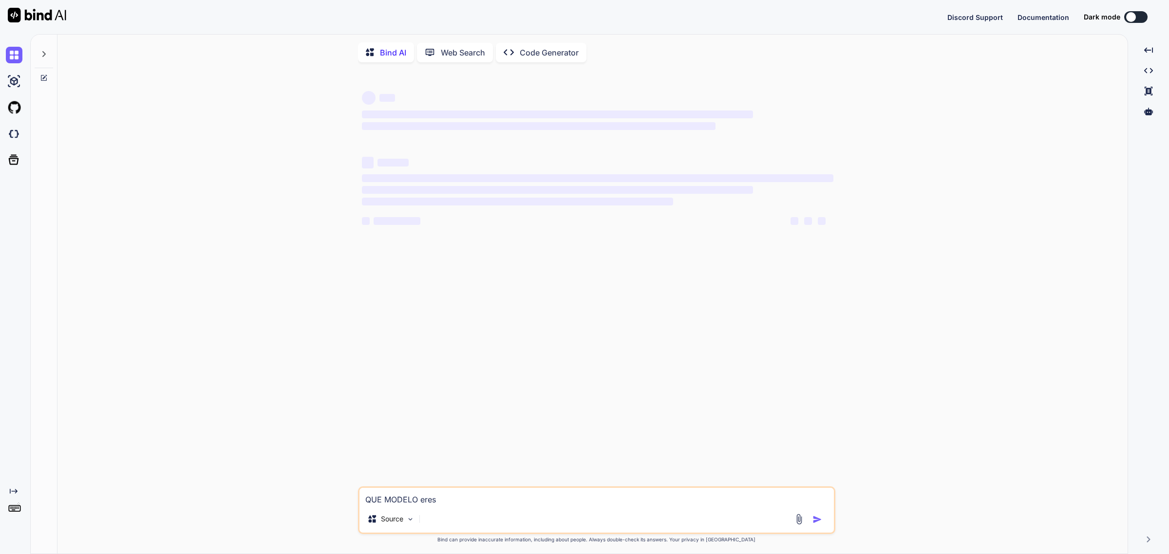 The image size is (1169, 554). I want to click on p: Code Generator, so click(549, 53).